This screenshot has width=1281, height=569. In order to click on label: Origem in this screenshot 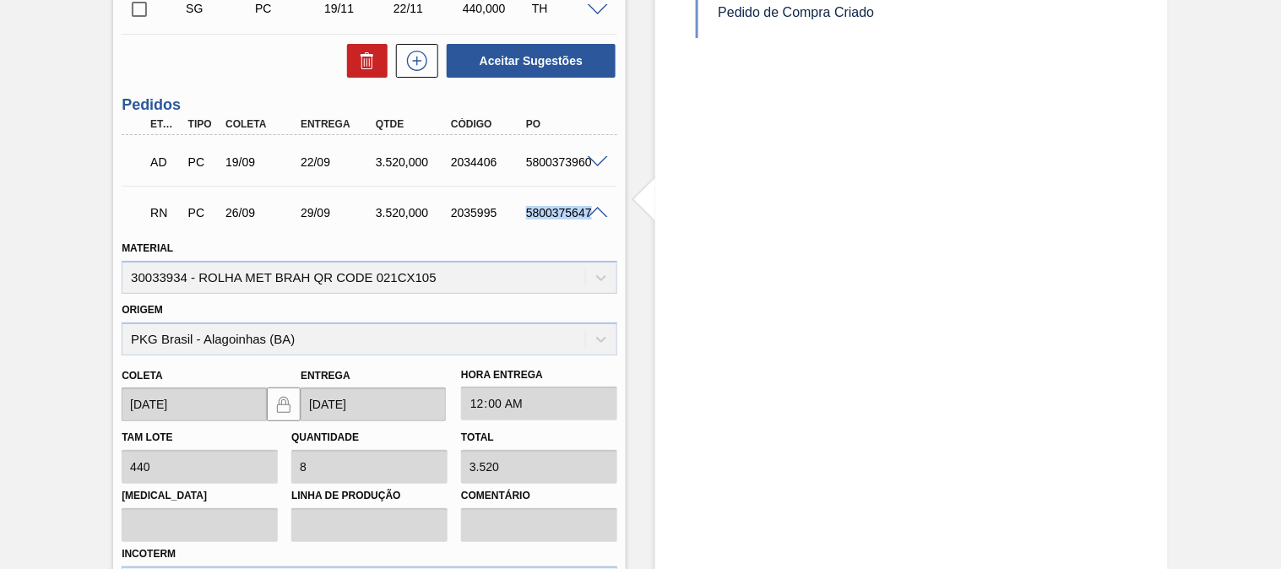, I will do `click(142, 310)`.